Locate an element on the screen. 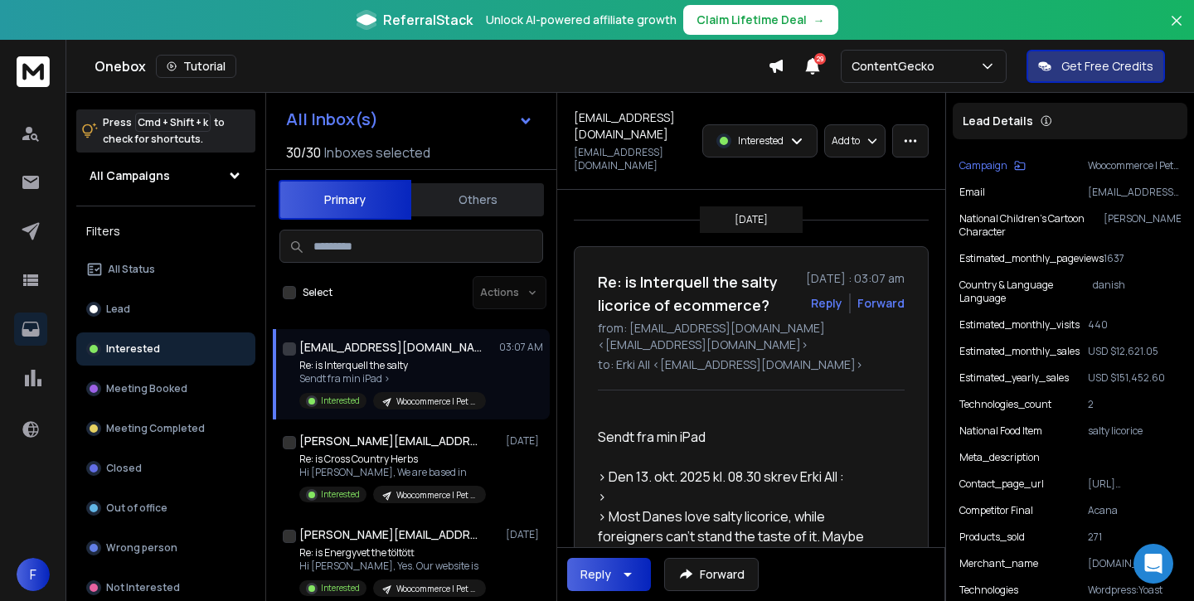  p: USD $151,452.60 is located at coordinates (1134, 378).